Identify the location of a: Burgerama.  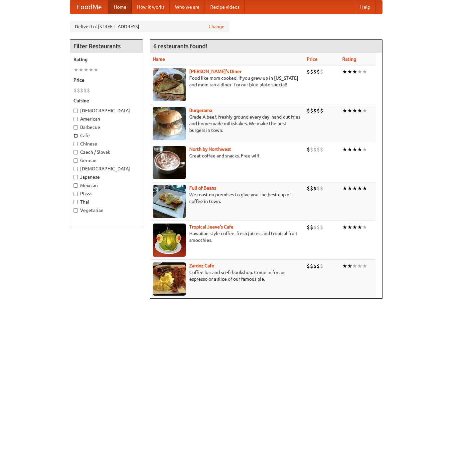
(200, 110).